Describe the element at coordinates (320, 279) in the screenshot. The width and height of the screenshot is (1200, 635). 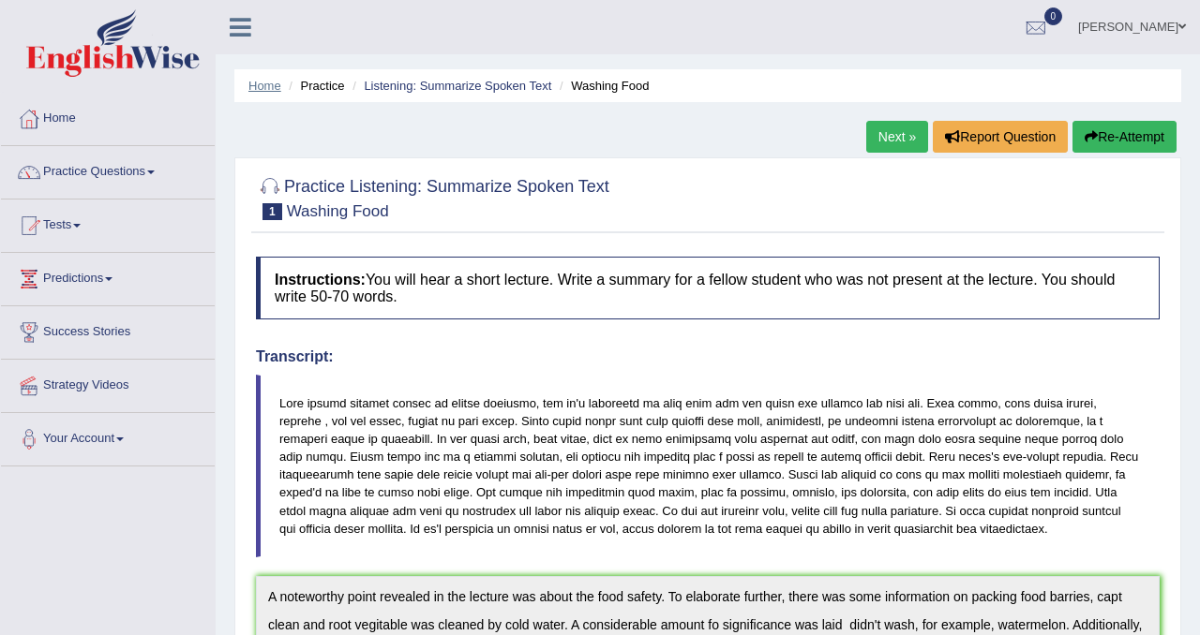
I see `b: Instructions:` at that location.